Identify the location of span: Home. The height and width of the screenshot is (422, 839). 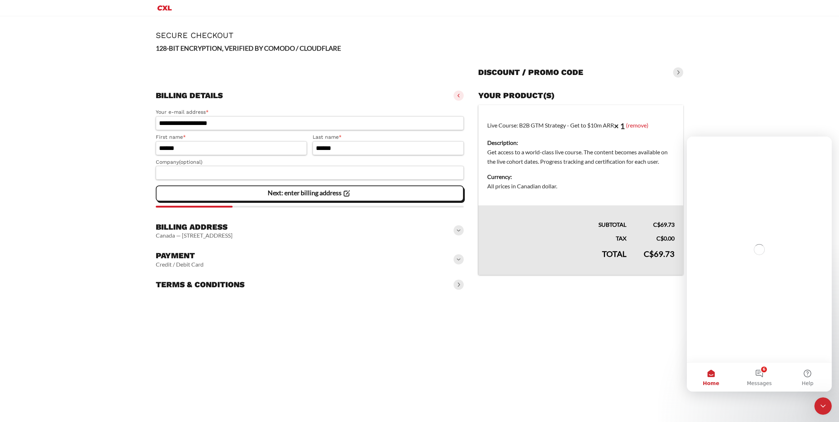
(24, 247).